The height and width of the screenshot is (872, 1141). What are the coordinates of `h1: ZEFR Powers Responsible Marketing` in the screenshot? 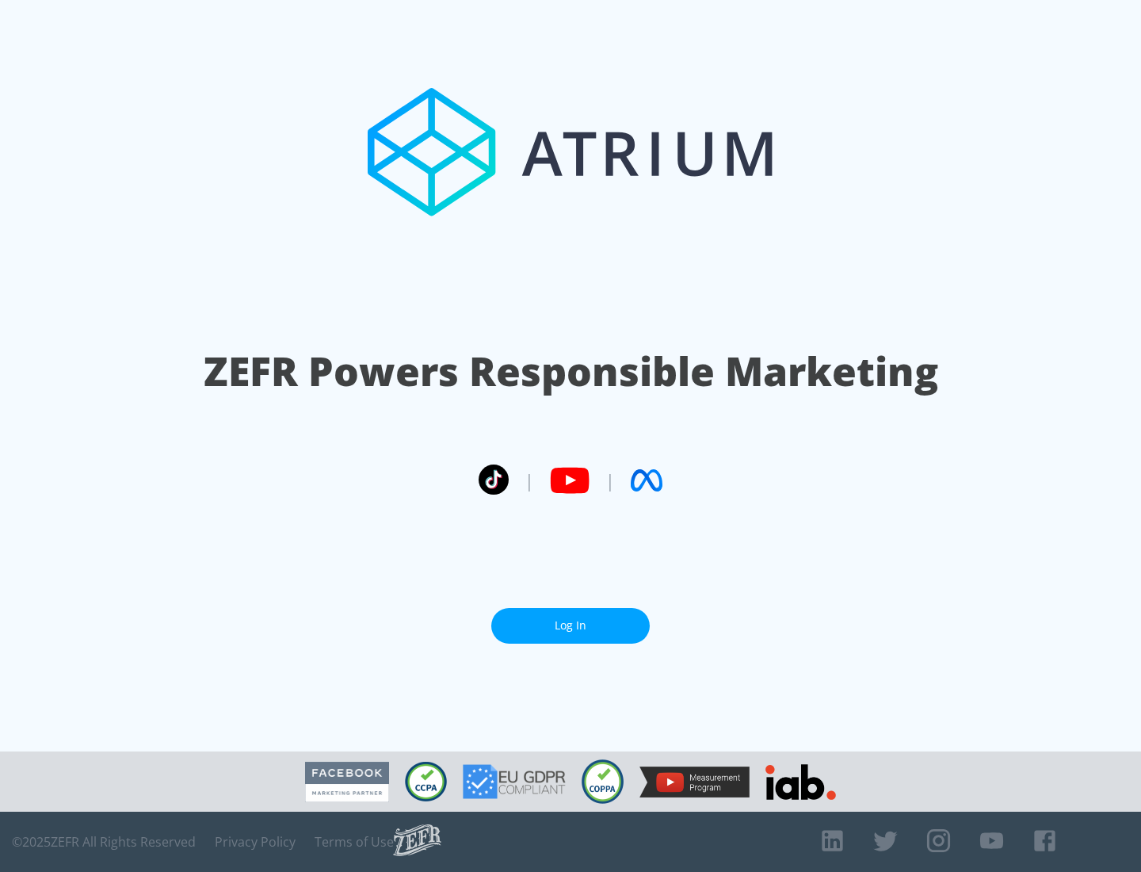 It's located at (571, 371).